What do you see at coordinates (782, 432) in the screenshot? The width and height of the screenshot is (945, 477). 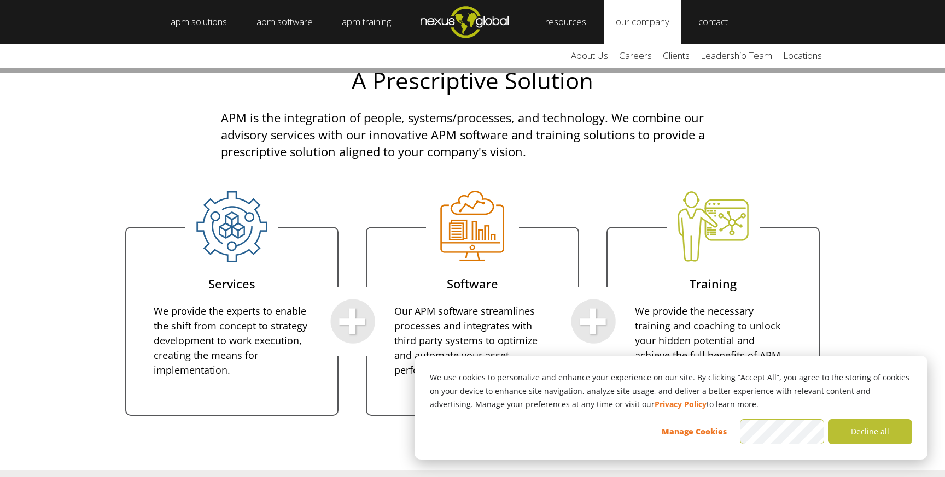 I see `button: Accept all` at bounding box center [782, 432].